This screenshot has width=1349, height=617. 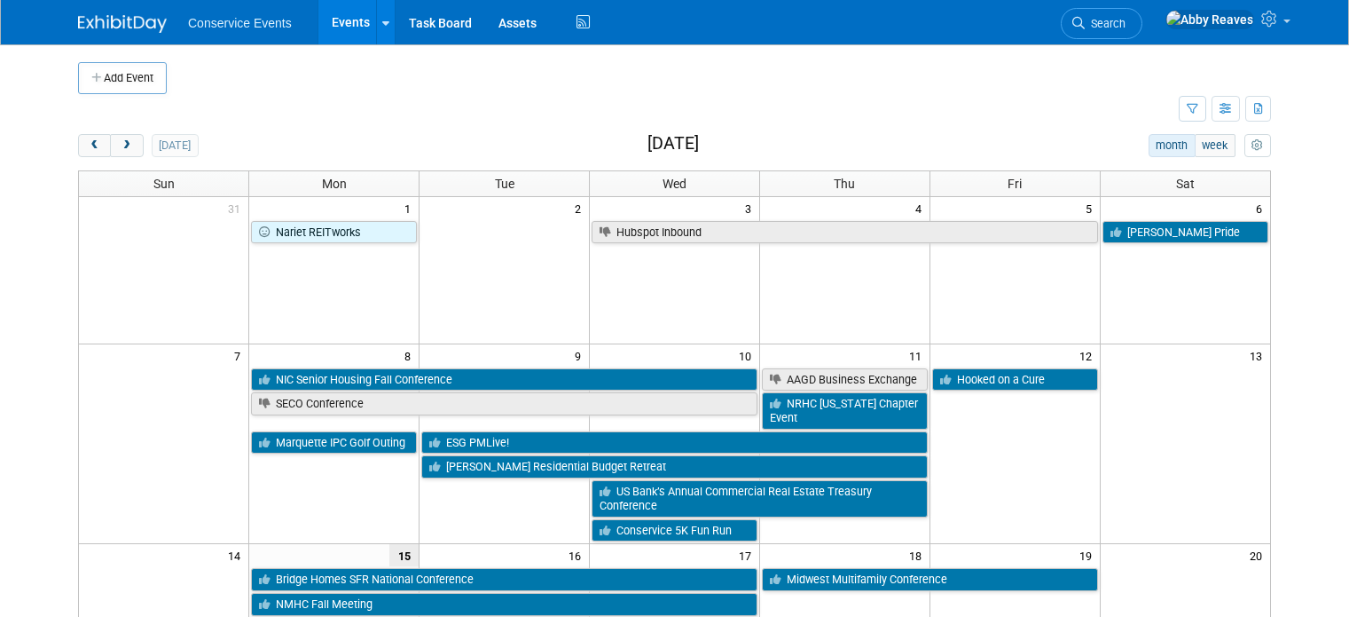 What do you see at coordinates (334, 443) in the screenshot?
I see `a: Marquette IPC Golf Outing` at bounding box center [334, 443].